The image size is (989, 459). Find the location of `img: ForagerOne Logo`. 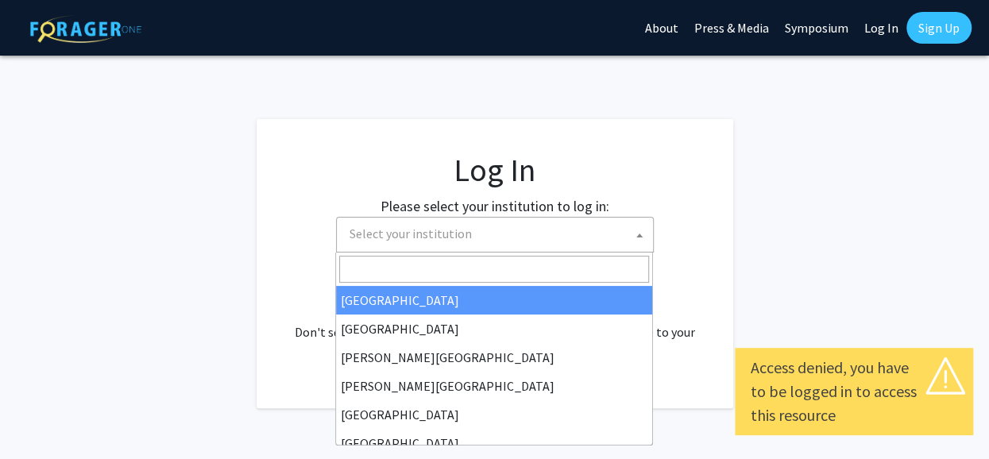

img: ForagerOne Logo is located at coordinates (86, 29).